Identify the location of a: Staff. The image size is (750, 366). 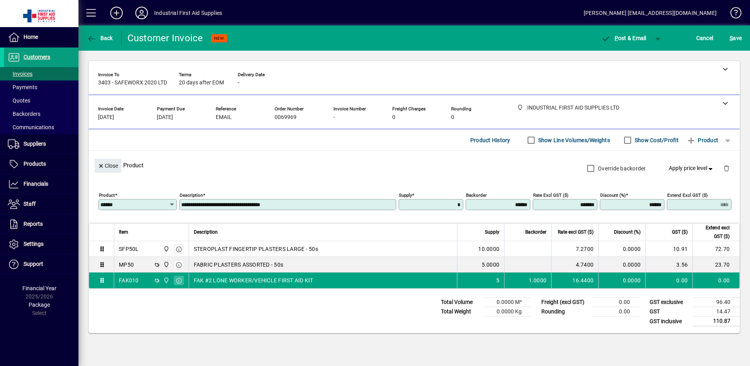
(41, 204).